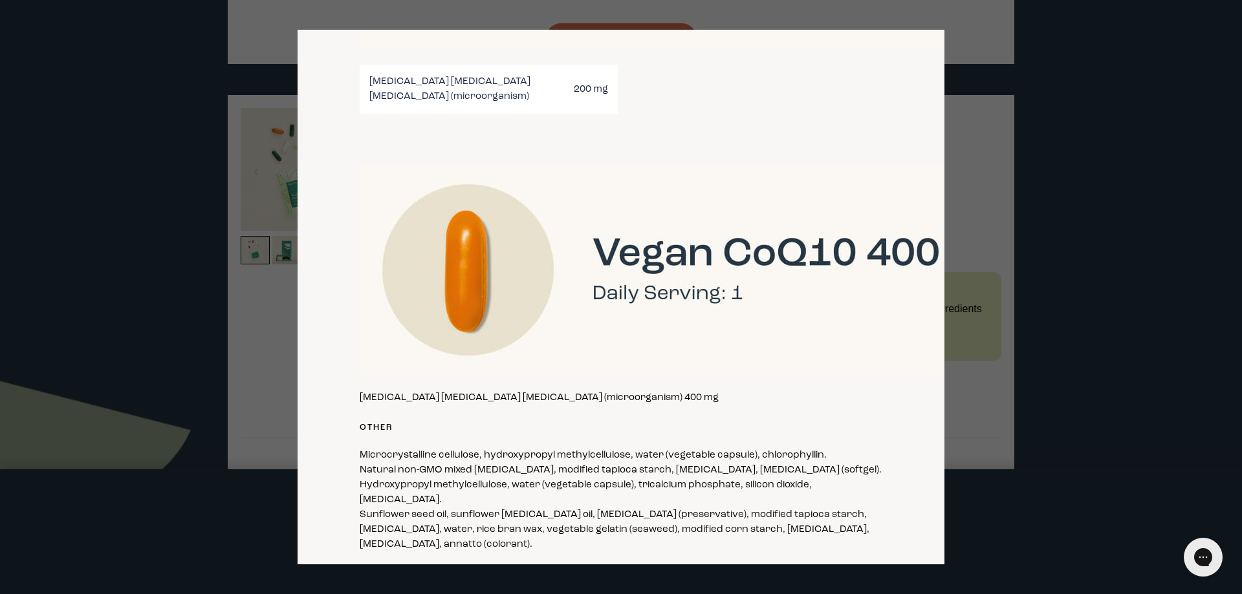 Image resolution: width=1242 pixels, height=594 pixels. I want to click on h5: Other, so click(621, 428).